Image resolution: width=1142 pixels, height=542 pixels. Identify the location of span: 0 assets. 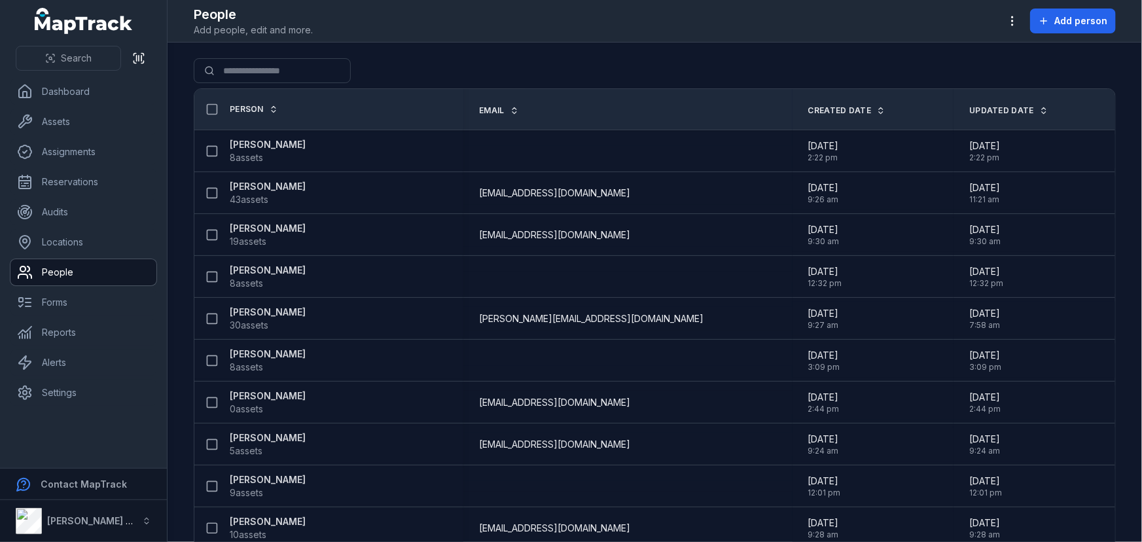
(246, 409).